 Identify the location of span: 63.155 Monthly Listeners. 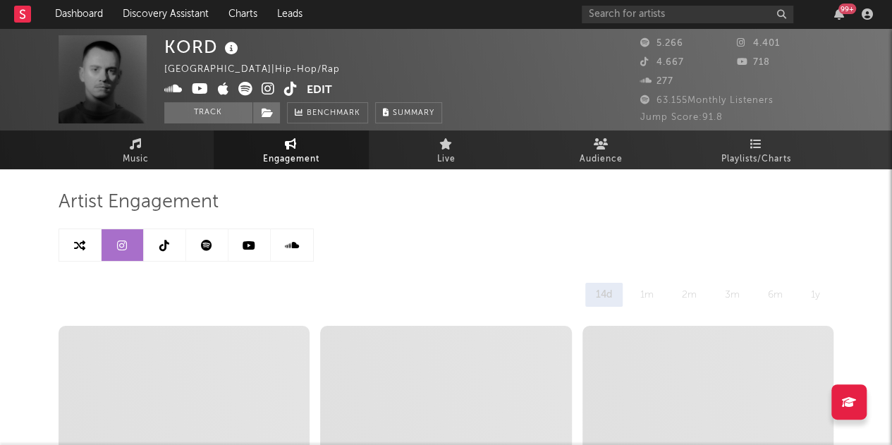
(707, 100).